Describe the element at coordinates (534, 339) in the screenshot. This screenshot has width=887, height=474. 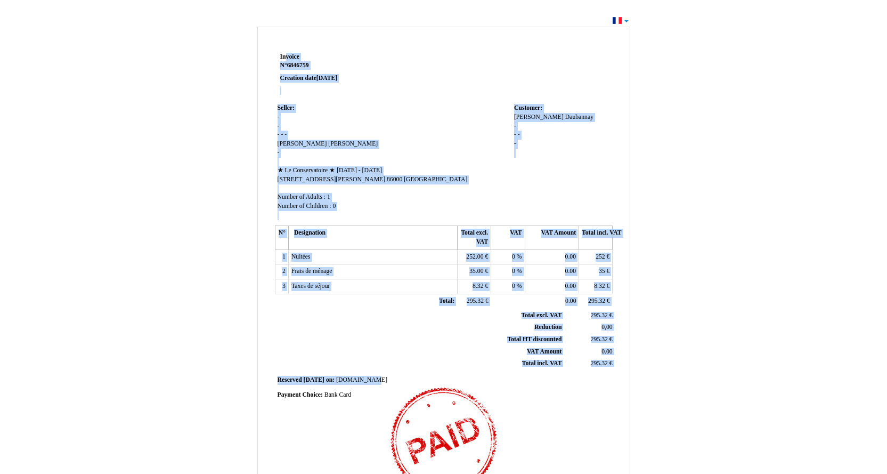
I see `span: Total HT discounted` at that location.